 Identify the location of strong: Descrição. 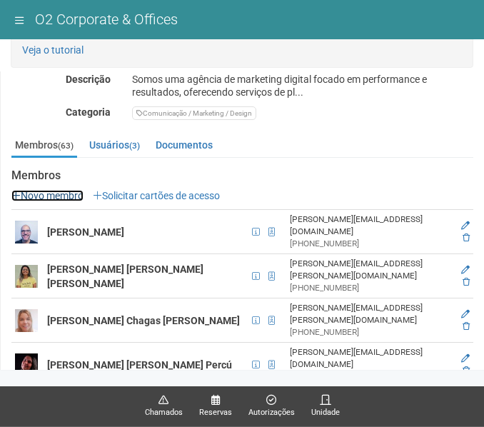
(88, 79).